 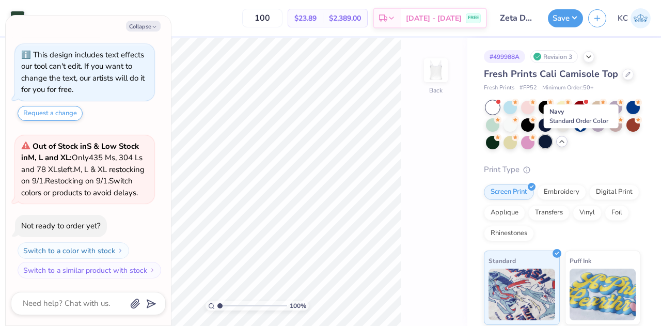 What do you see at coordinates (509, 192) in the screenshot?
I see `div: Screen Print` at bounding box center [509, 192].